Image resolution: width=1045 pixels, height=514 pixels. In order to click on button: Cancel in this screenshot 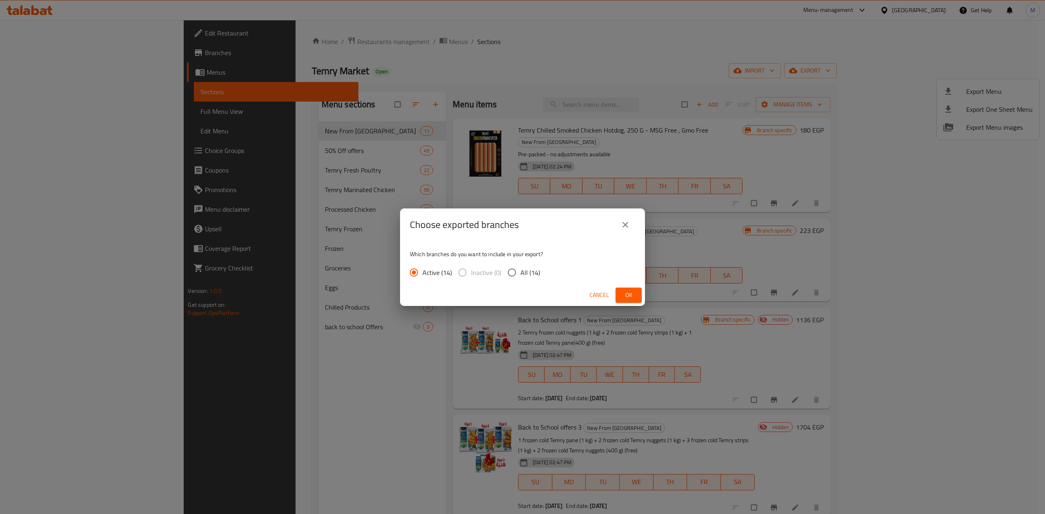, I will do `click(599, 295)`.